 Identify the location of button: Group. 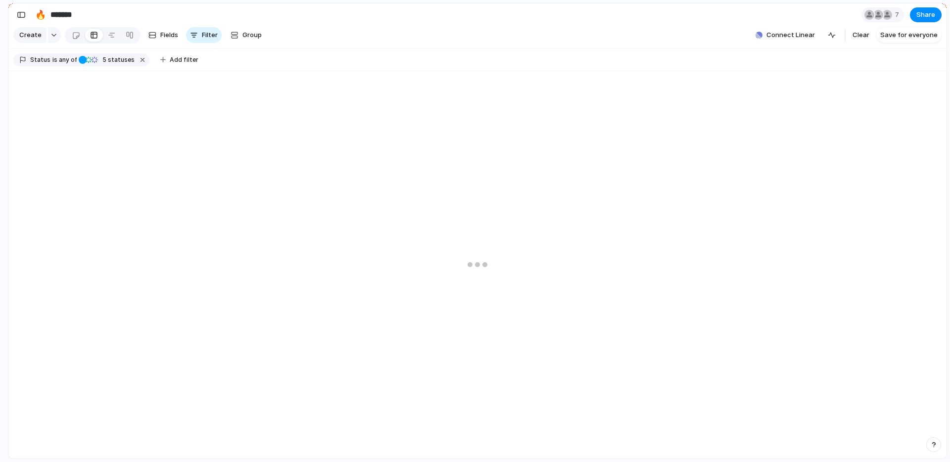
(246, 35).